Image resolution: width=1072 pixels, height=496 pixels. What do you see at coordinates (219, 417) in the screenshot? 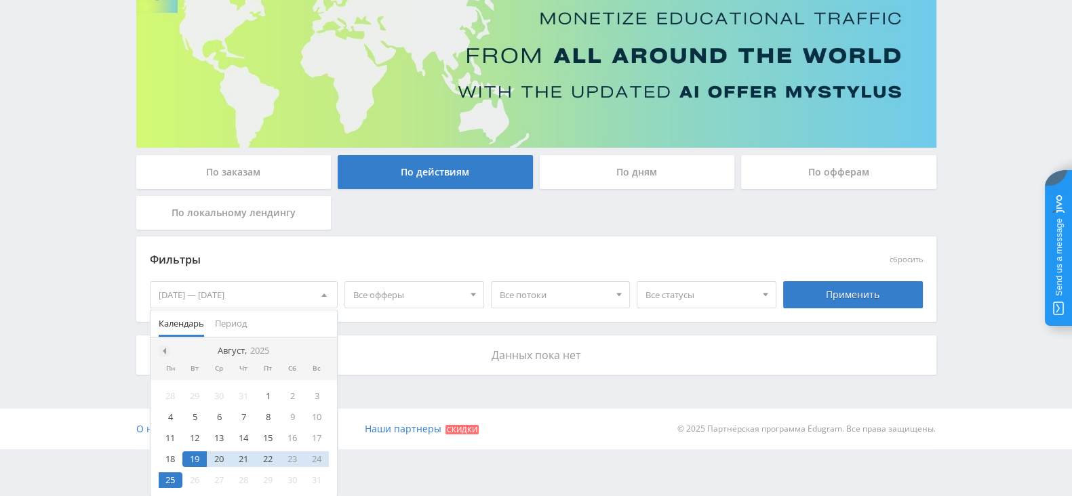
I see `div: 6` at bounding box center [219, 417].